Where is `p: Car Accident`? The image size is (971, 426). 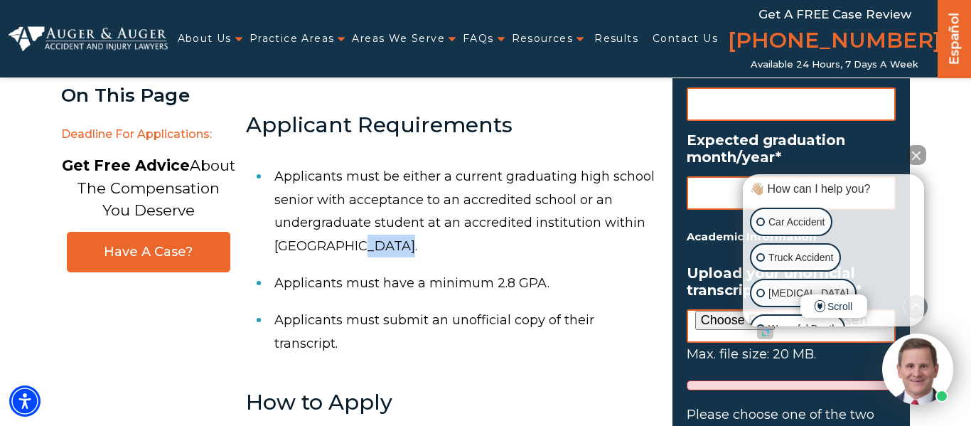 p: Car Accident is located at coordinates (796, 222).